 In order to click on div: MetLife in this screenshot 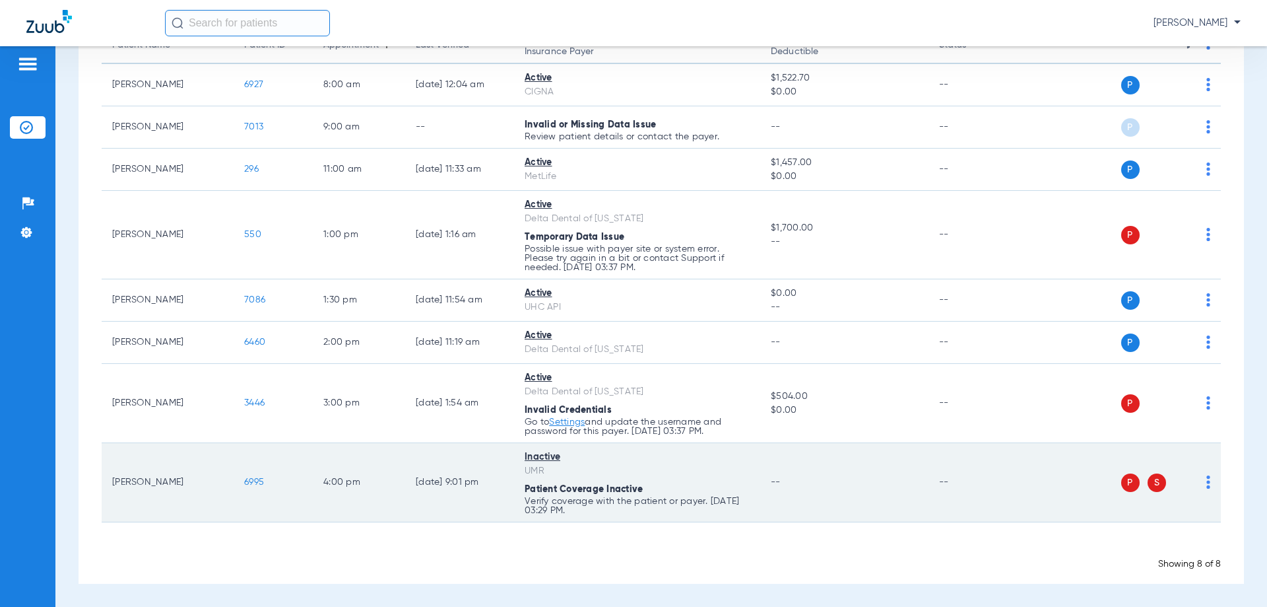, I will do `click(637, 176)`.